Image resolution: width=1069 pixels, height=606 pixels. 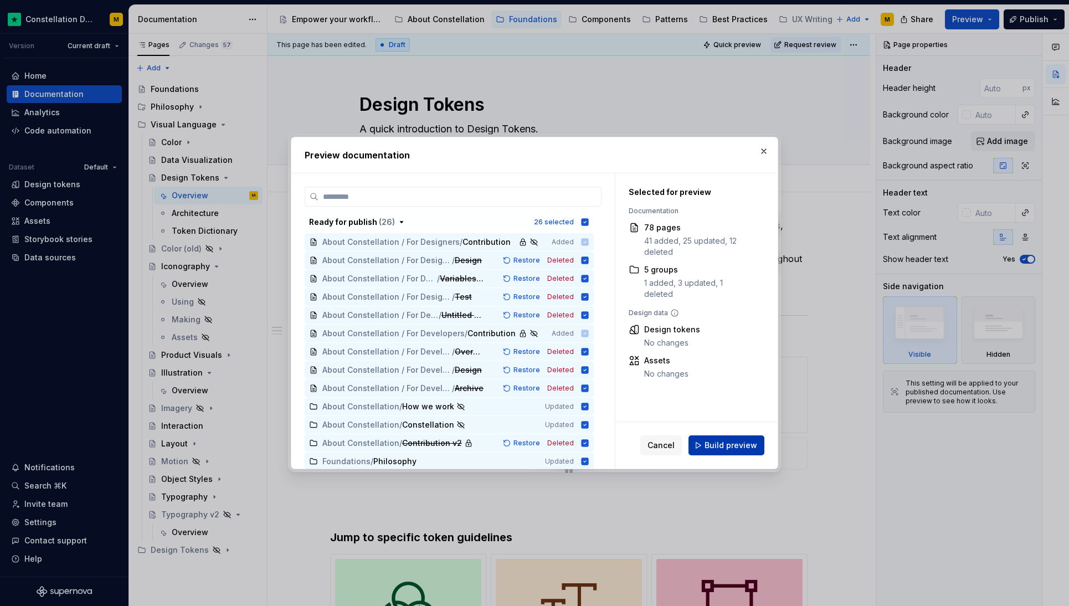 What do you see at coordinates (535, 155) in the screenshot?
I see `h2: Preview documentation` at bounding box center [535, 155].